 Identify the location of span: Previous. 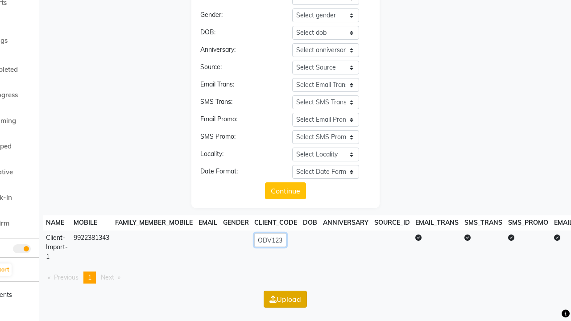
(66, 277).